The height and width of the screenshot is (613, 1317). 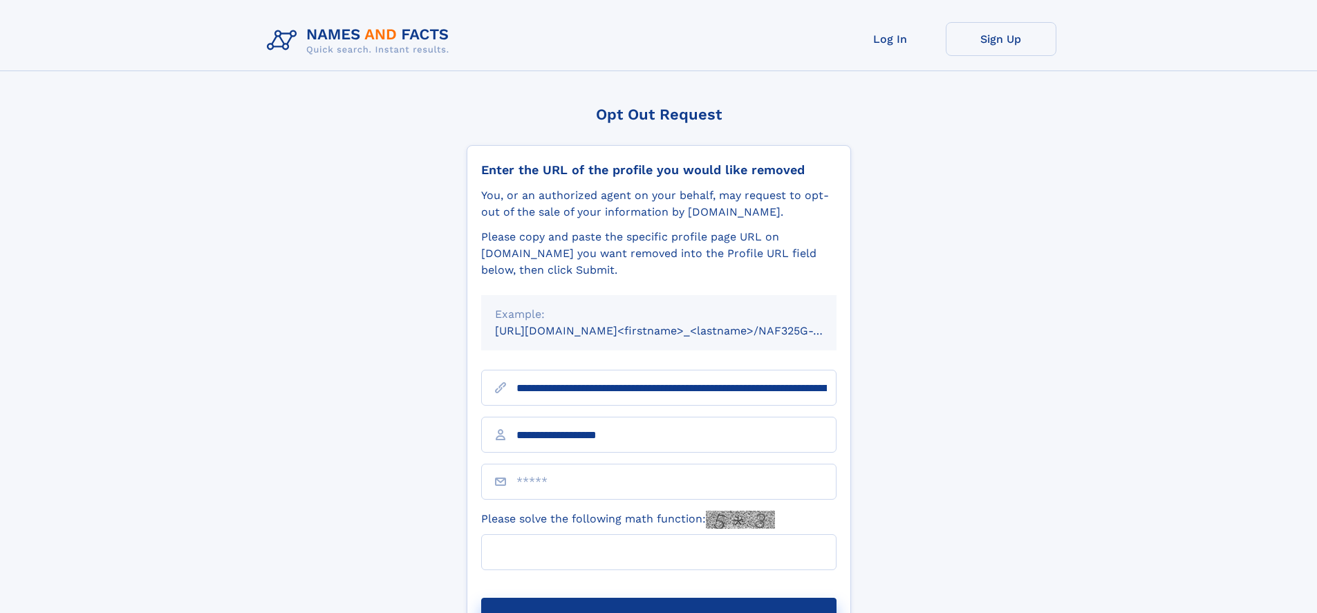 I want to click on div: Example:, so click(x=659, y=315).